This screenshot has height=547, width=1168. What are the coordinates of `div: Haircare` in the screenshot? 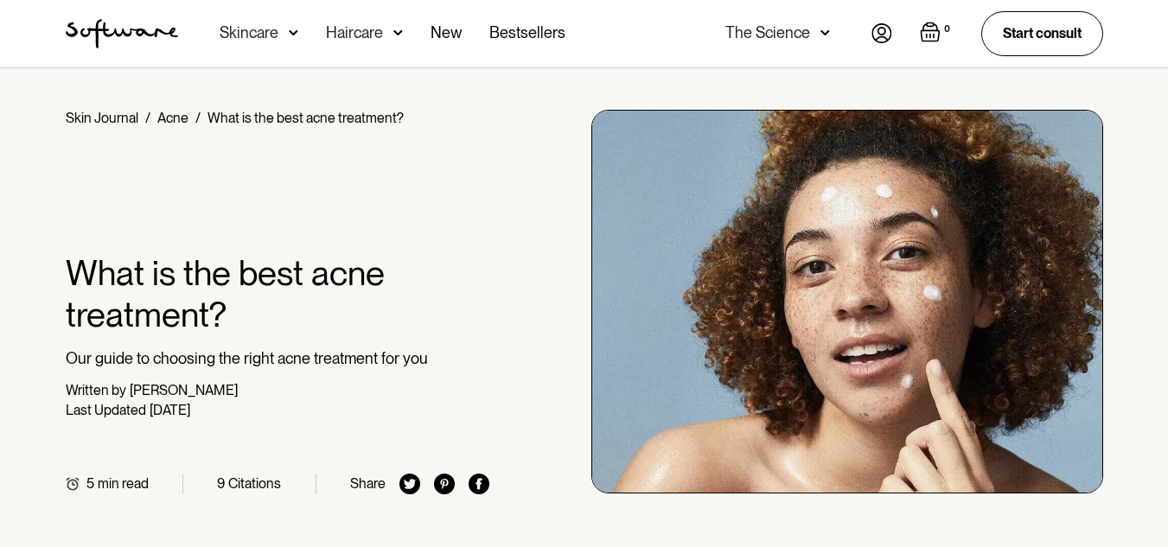 It's located at (355, 33).